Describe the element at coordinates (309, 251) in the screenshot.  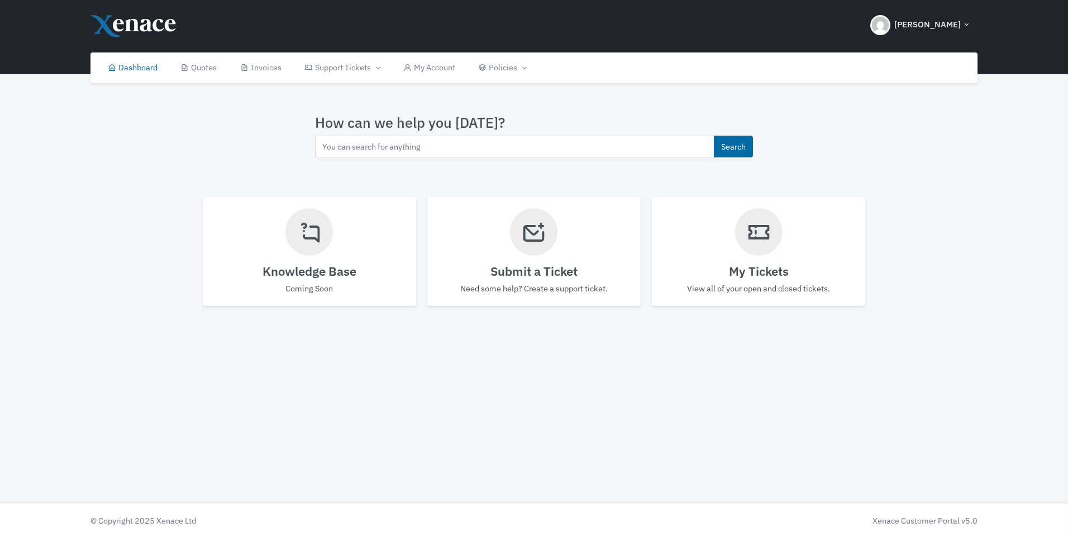
I see `a: Knowledge Base Coming Soon` at that location.